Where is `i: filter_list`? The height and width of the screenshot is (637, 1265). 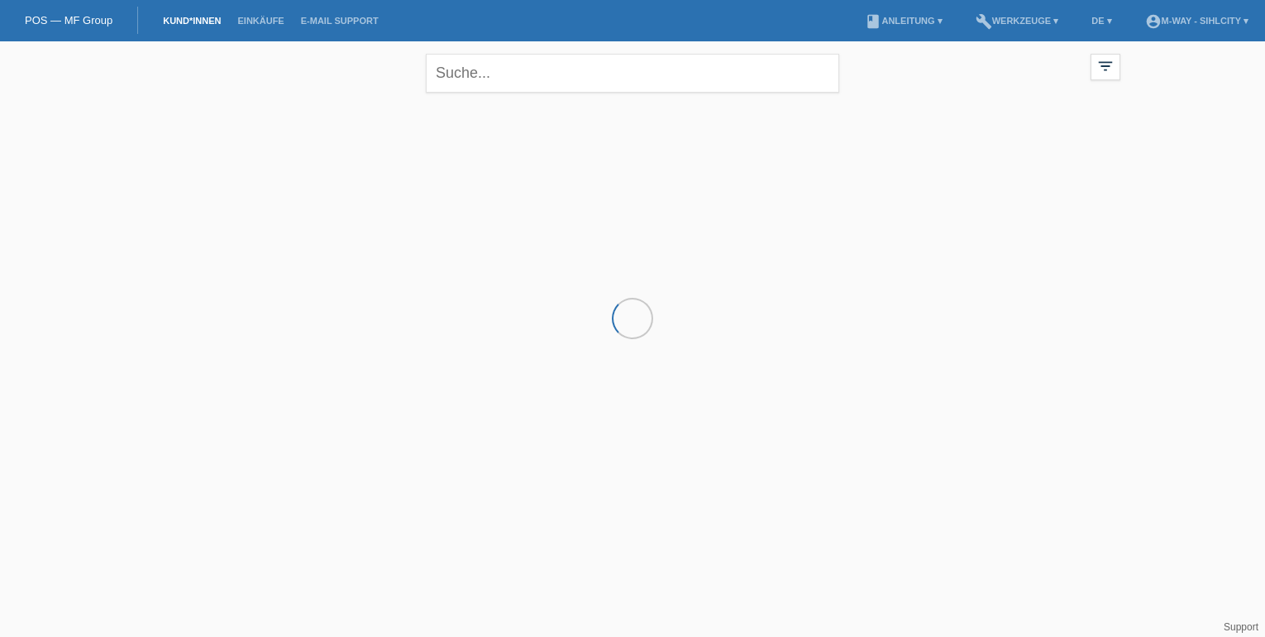
i: filter_list is located at coordinates (1106, 66).